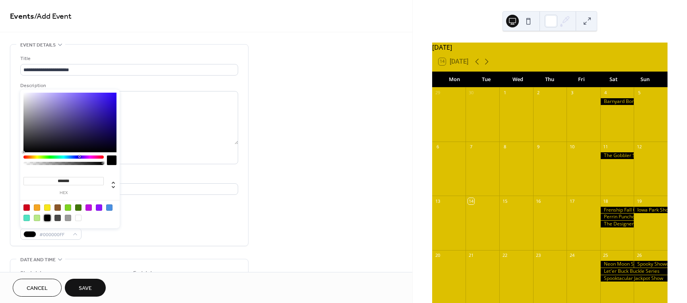  Describe the element at coordinates (617, 101) in the screenshot. I see `div: Barnyard Bonanza` at that location.